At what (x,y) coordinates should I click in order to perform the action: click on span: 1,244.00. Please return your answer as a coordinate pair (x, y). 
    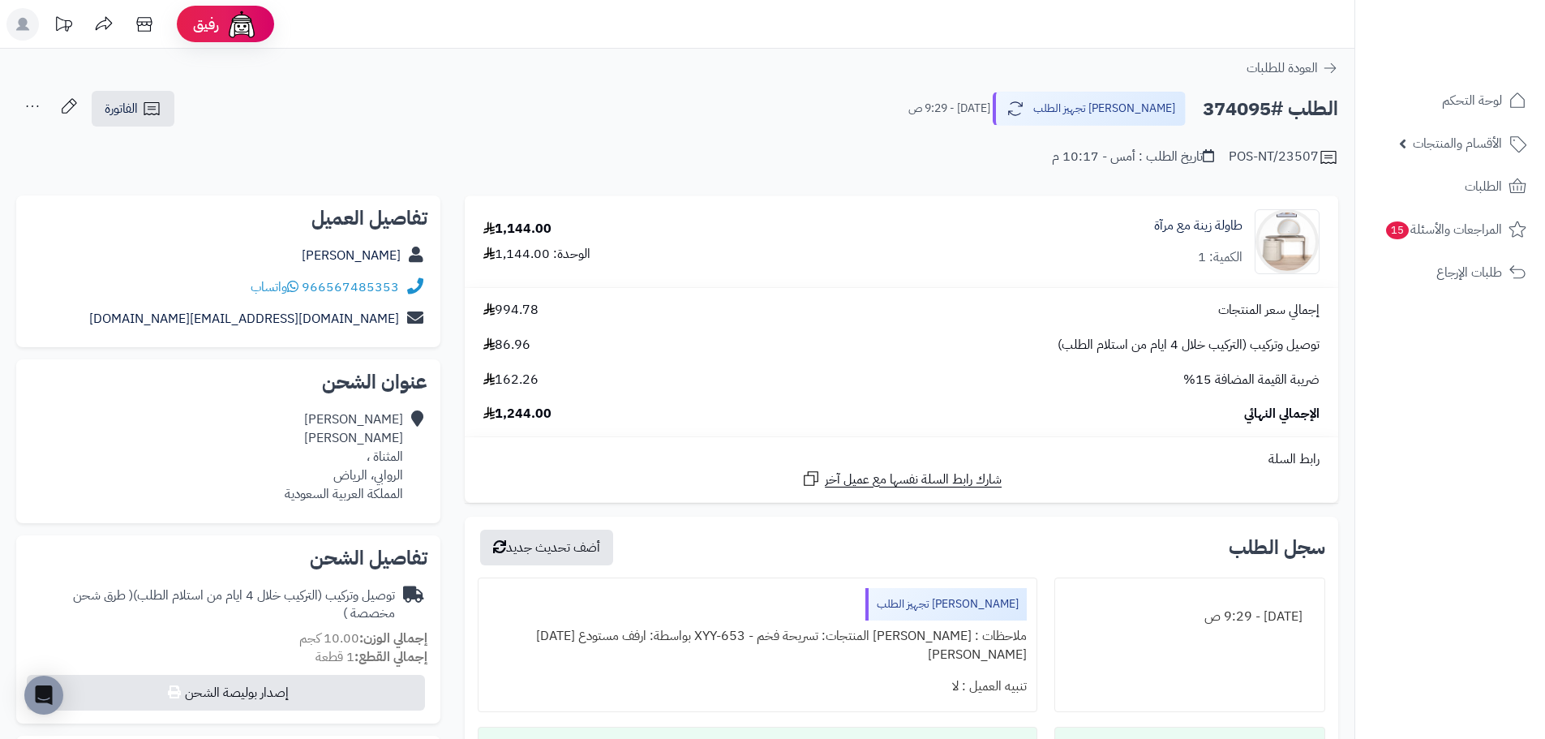
    Looking at the image, I should click on (517, 414).